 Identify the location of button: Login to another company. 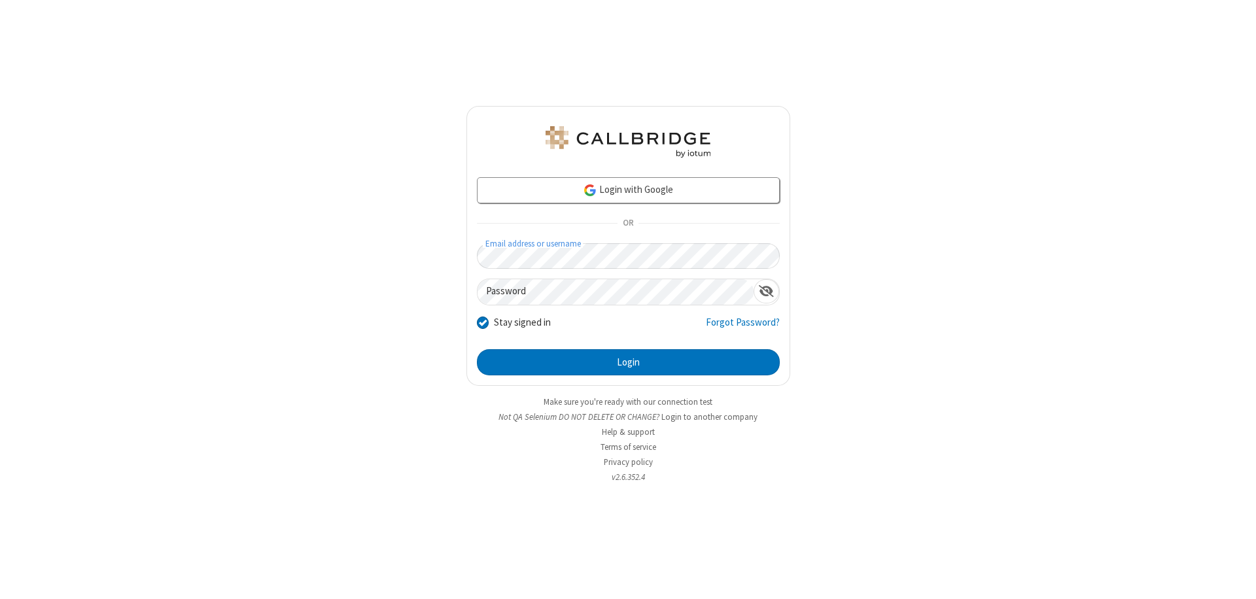
(709, 417).